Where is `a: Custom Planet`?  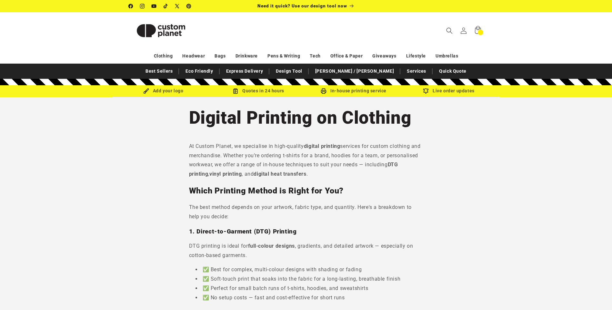 a: Custom Planet is located at coordinates (161, 30).